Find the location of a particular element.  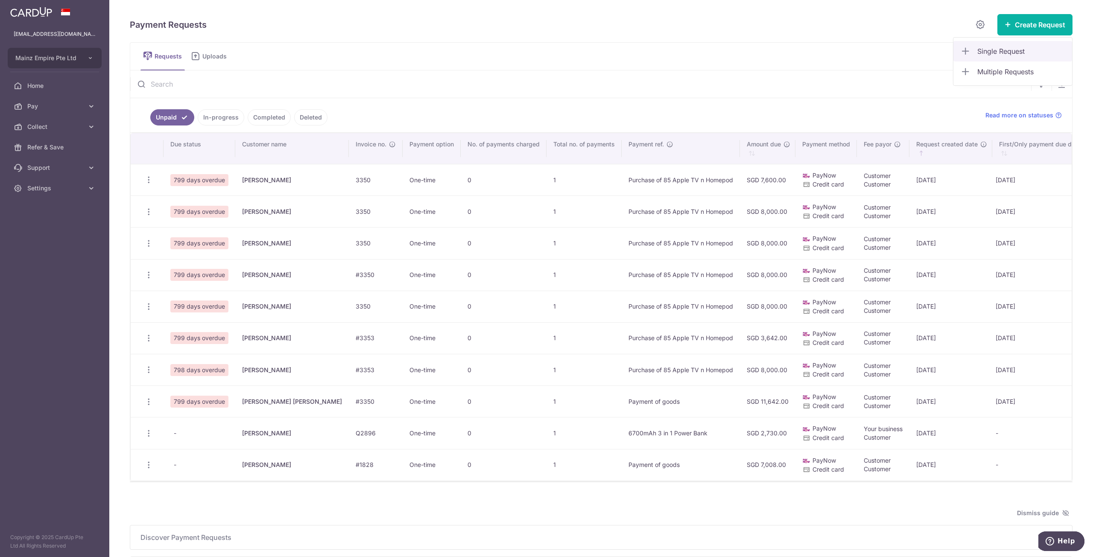

td: SGD 7,008.00 is located at coordinates (768, 465).